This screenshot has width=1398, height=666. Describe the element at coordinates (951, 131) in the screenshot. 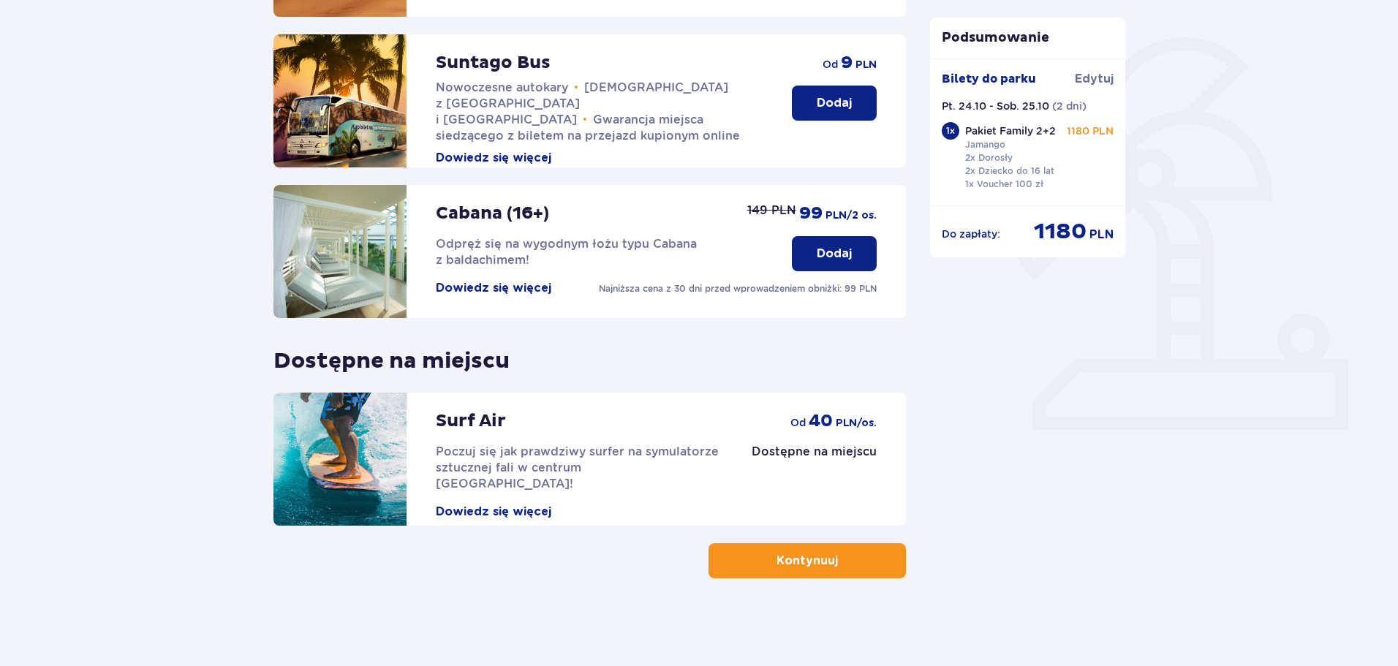

I see `div: 1 x` at that location.